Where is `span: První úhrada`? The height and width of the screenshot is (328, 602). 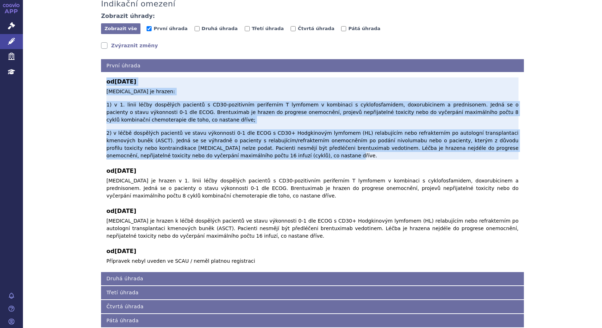
span: První úhrada is located at coordinates (171, 28).